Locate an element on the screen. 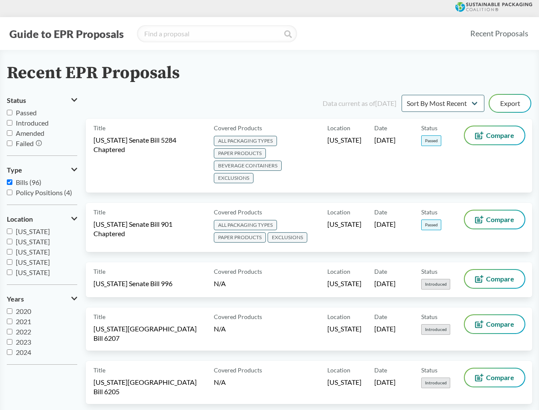 The width and height of the screenshot is (539, 410). span: 2024 is located at coordinates (23, 352).